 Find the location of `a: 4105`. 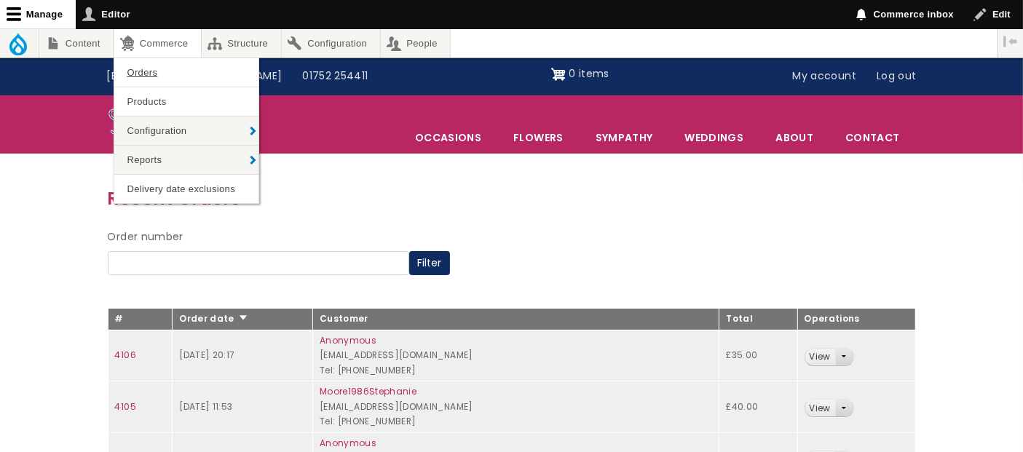

a: 4105 is located at coordinates (125, 406).